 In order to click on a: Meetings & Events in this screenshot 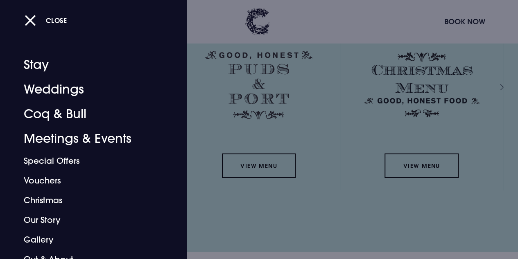, I will do `click(88, 139)`.